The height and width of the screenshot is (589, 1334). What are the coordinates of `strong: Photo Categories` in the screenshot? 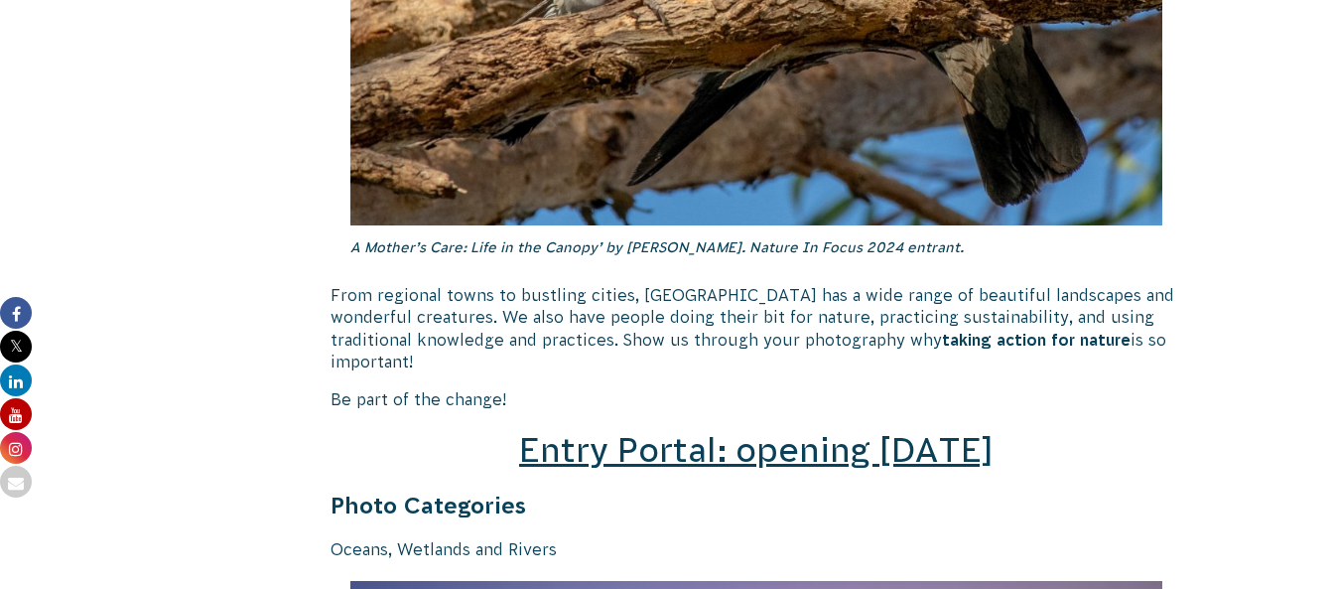 It's located at (428, 505).